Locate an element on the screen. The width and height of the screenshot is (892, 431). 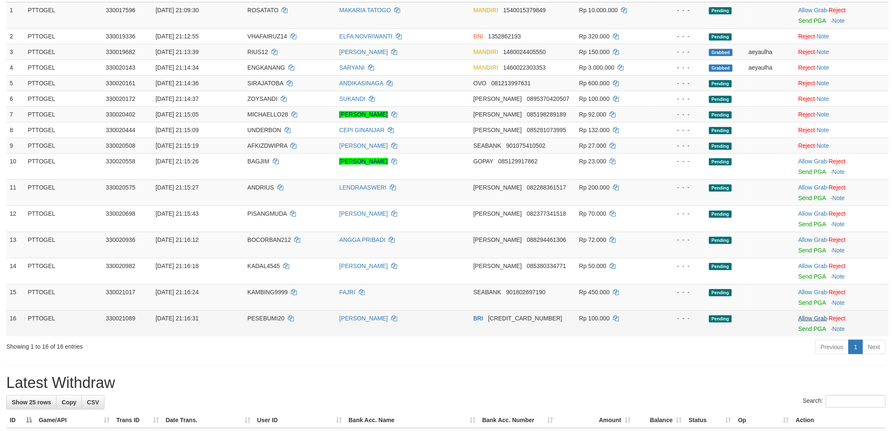
td: 5 is located at coordinates (15, 83).